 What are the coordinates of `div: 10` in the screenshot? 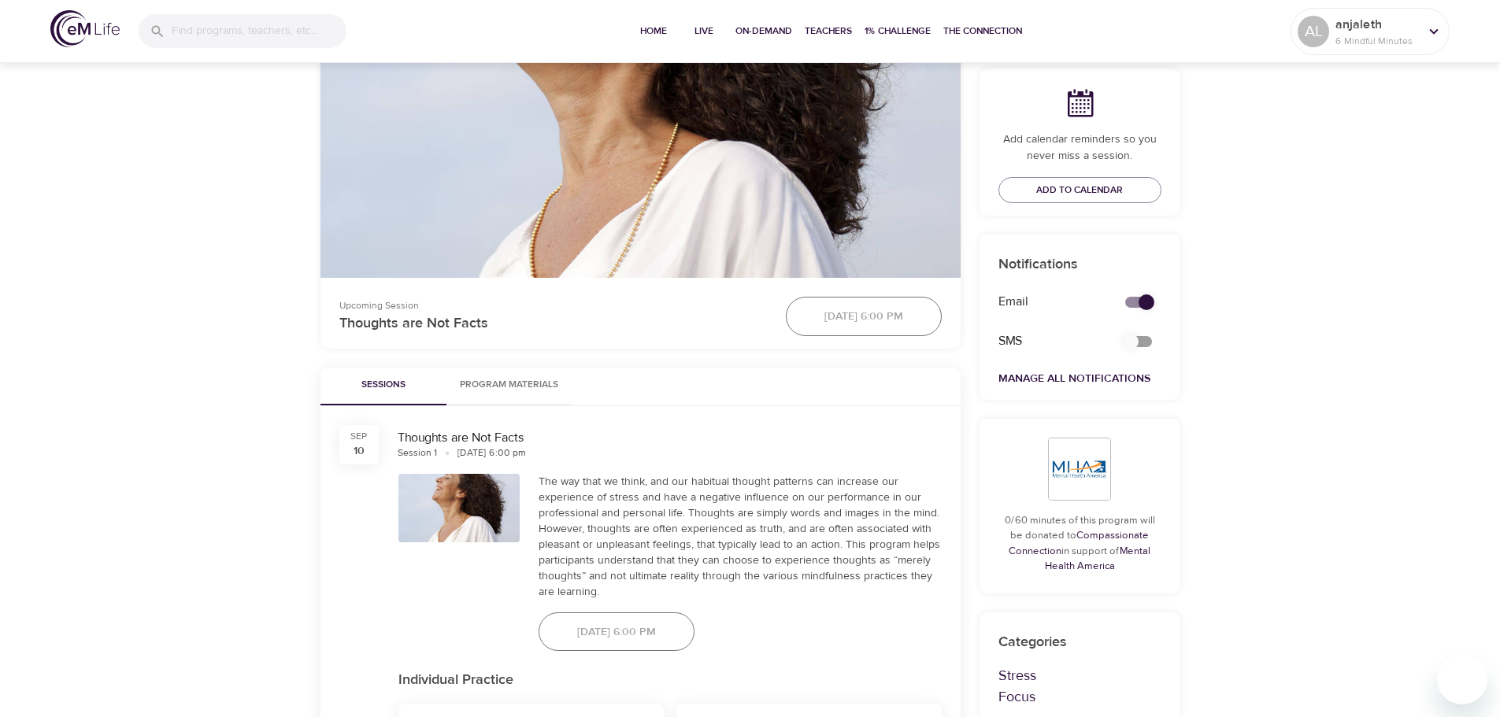 It's located at (359, 451).